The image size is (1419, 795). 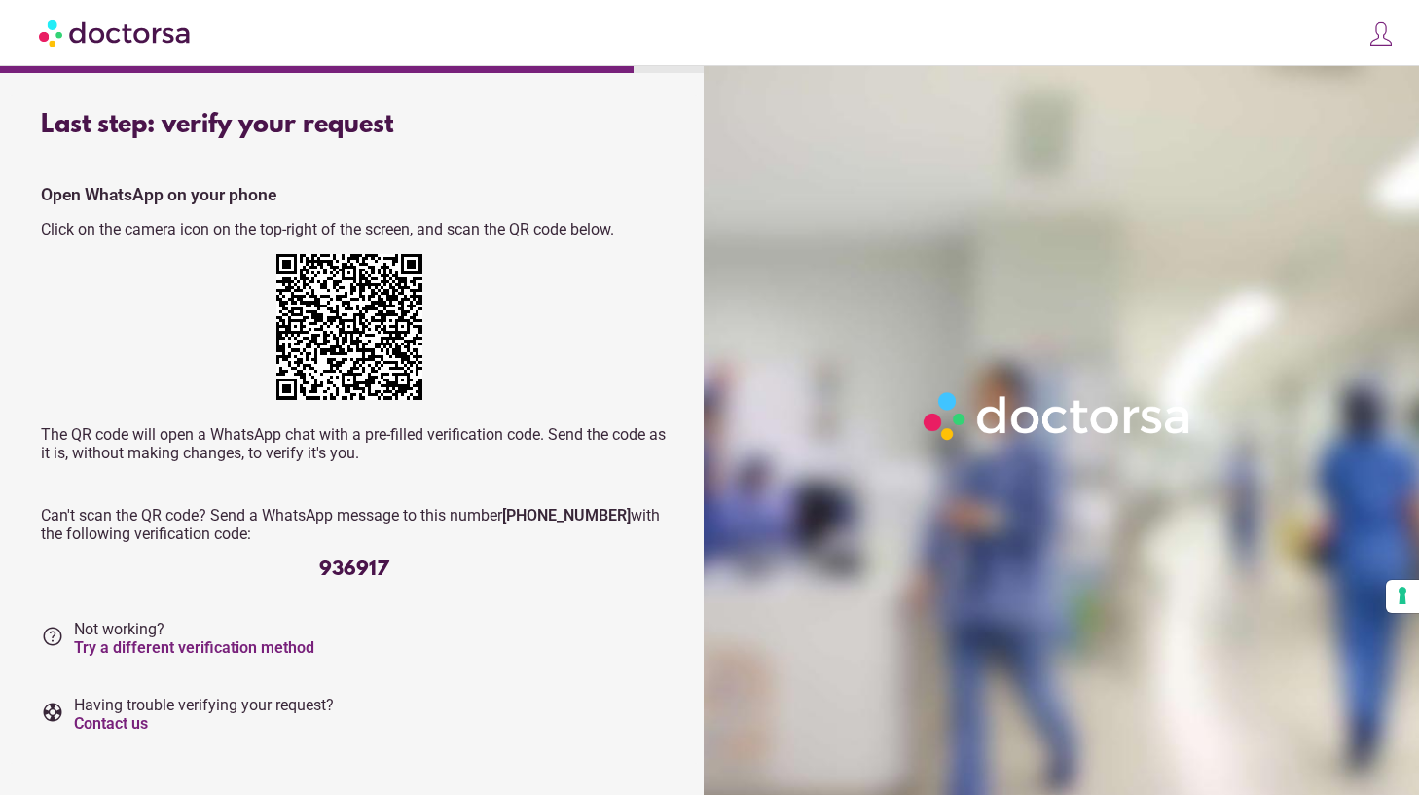 What do you see at coordinates (1381, 34) in the screenshot?
I see `img: icons8-customer-100.png` at bounding box center [1381, 34].